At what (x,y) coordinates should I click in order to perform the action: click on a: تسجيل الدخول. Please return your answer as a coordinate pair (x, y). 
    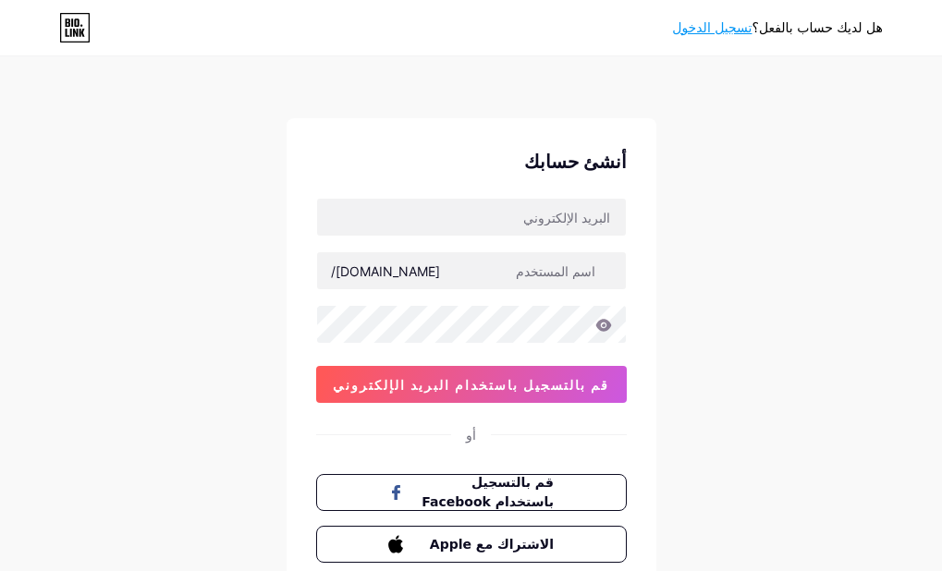
    Looking at the image, I should click on (712, 28).